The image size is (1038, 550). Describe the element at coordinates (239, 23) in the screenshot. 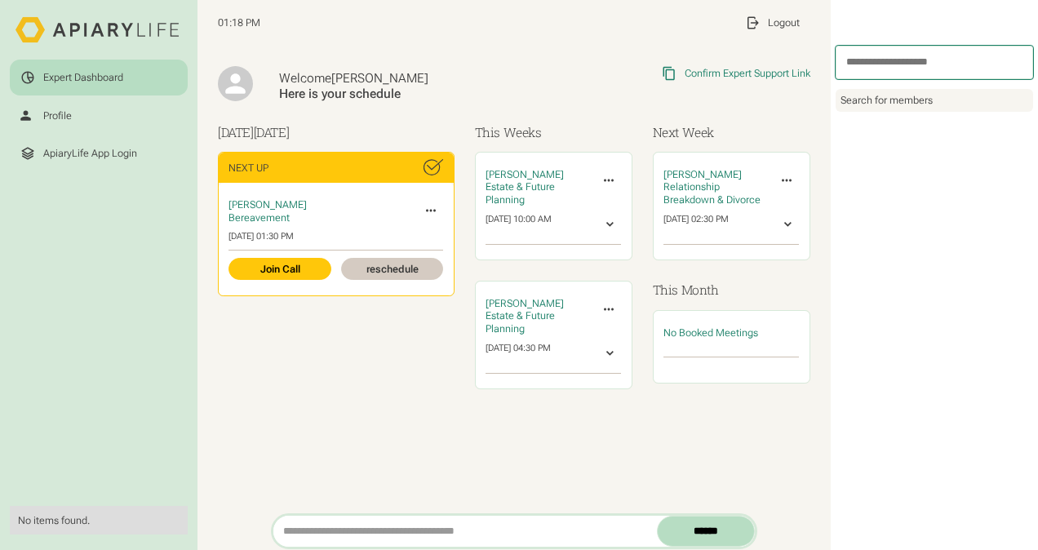

I see `span: 01:18 PM` at that location.